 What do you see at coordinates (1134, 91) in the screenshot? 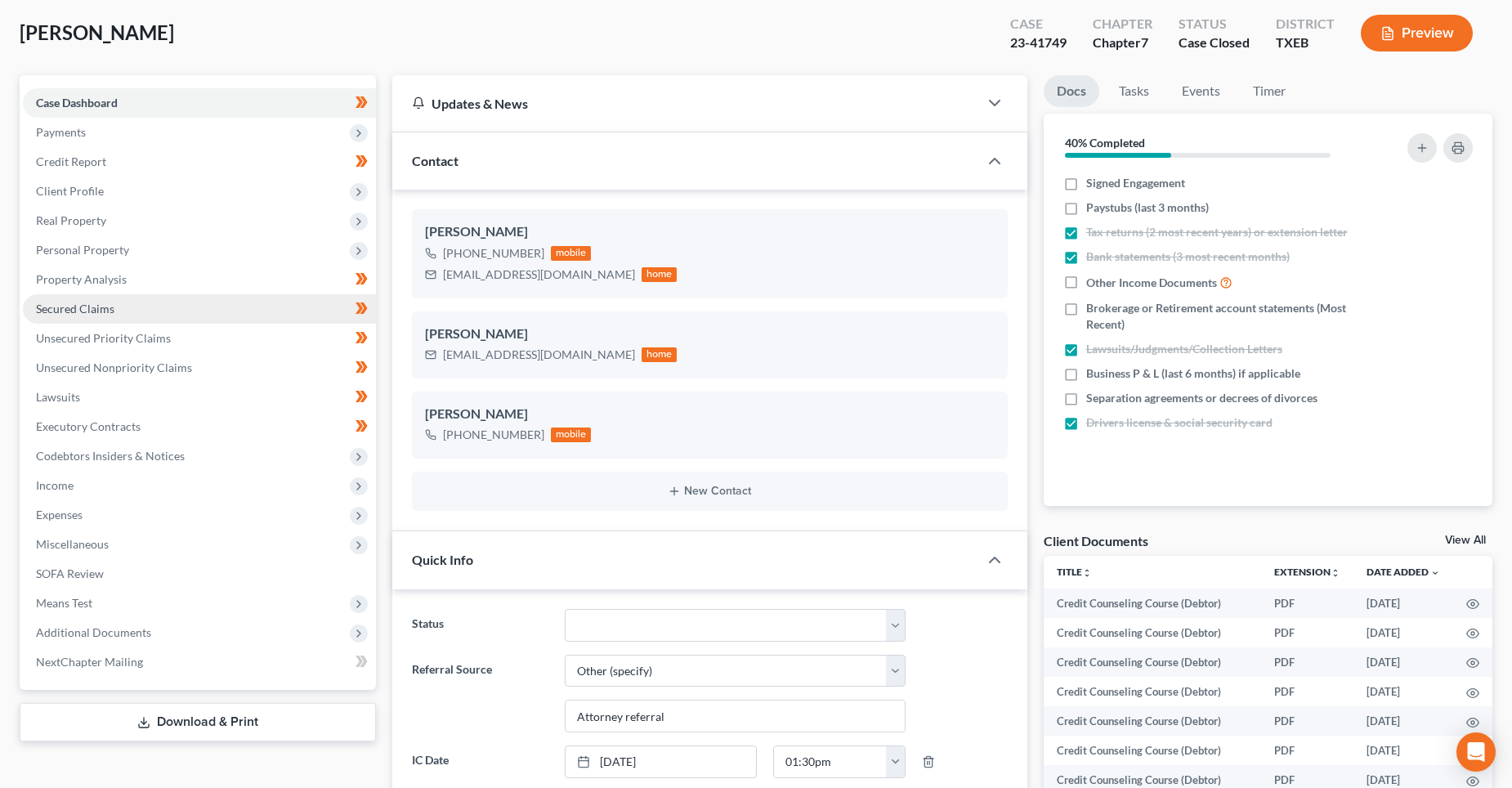
I see `a: Tasks` at bounding box center [1134, 91].